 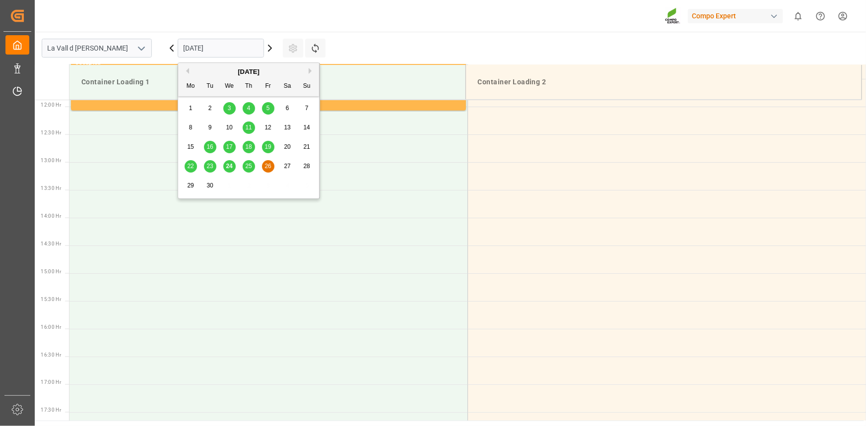 I want to click on img: Screenshot%202023-09-29%20at%2010.02.21.png_1712312052.png, so click(x=673, y=16).